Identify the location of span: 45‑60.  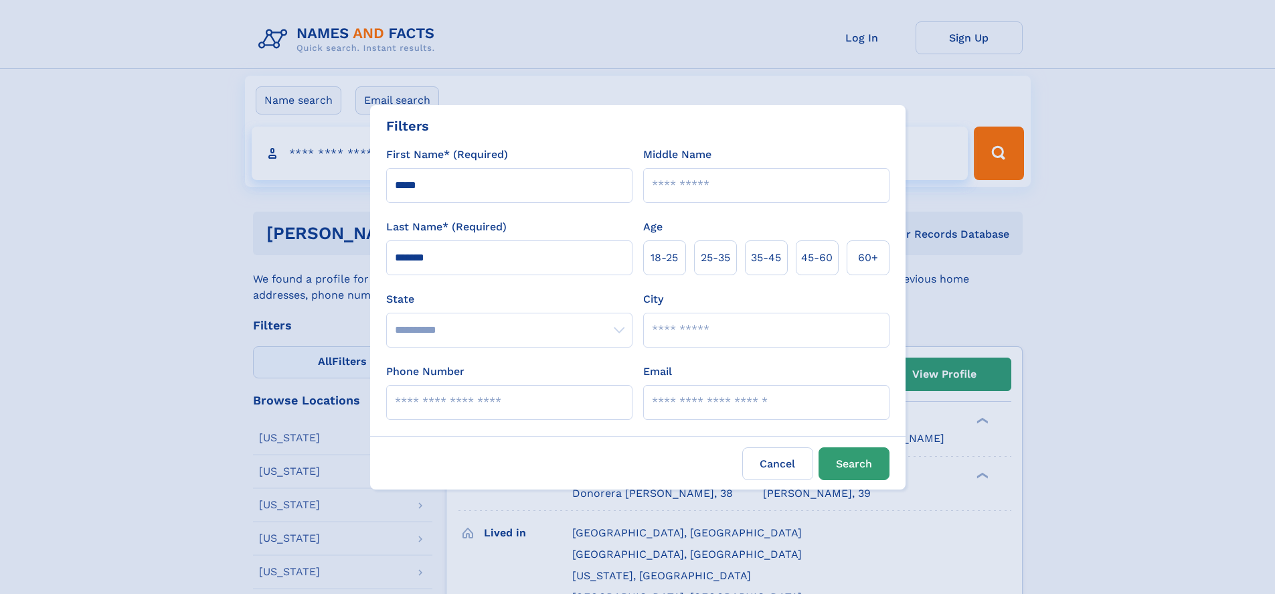
(817, 258).